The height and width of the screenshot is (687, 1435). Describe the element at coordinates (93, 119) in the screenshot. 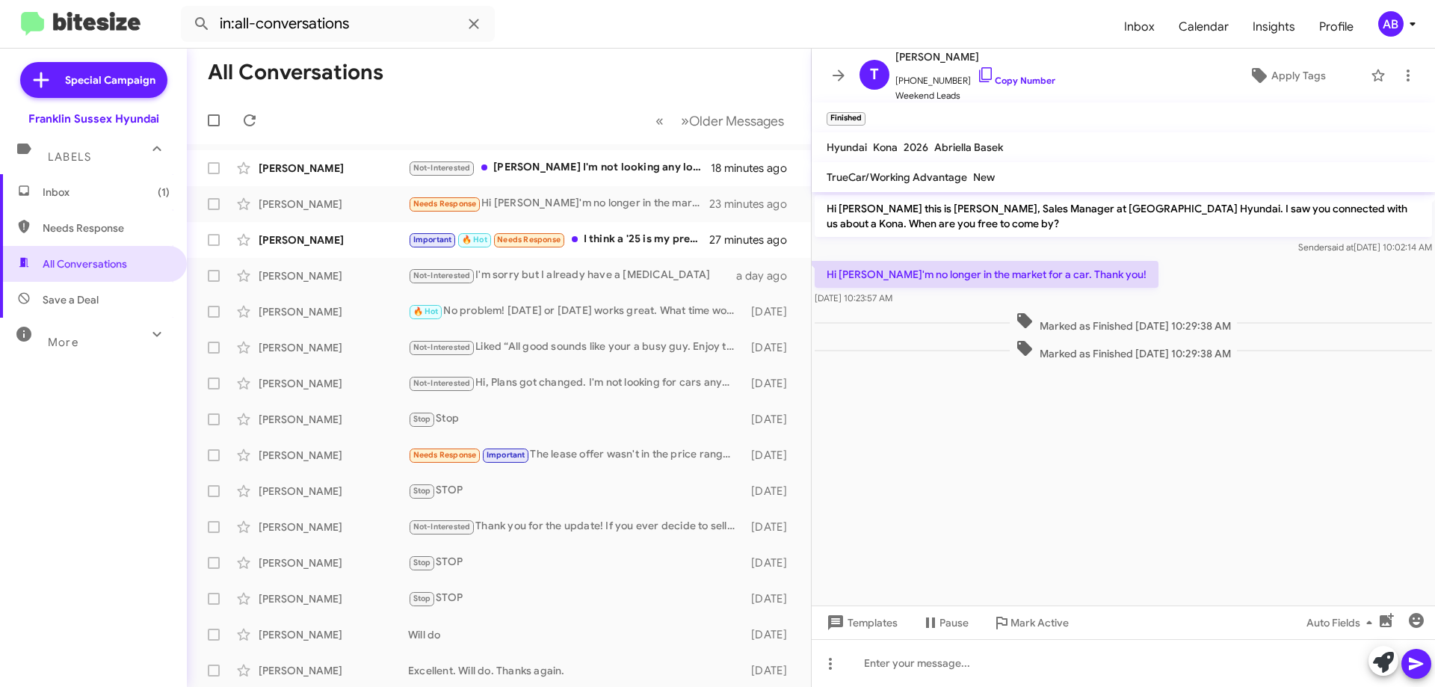

I see `div: Franklin Sussex Hyundai` at that location.